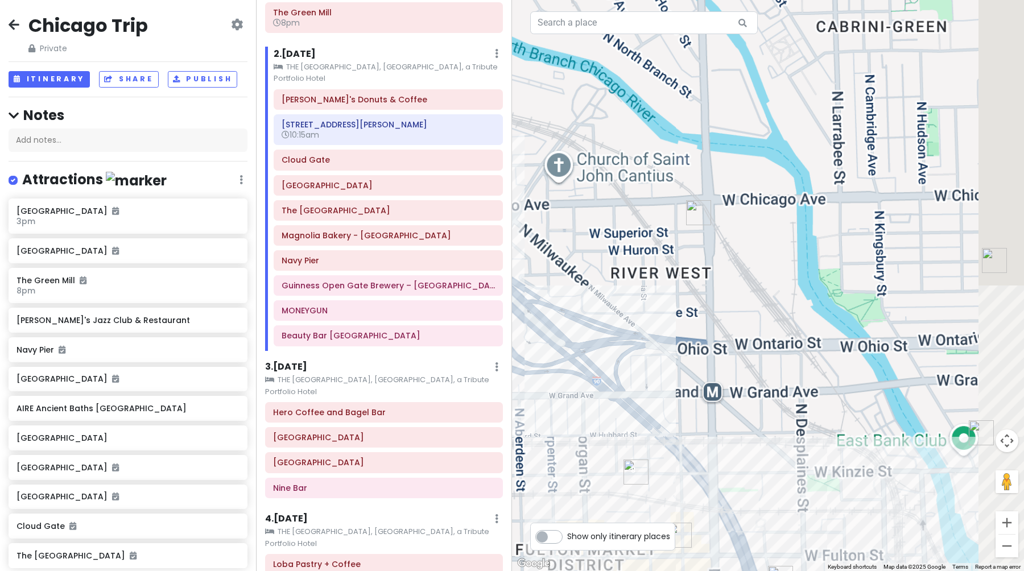 This screenshot has height=571, width=1024. What do you see at coordinates (129, 79) in the screenshot?
I see `button: Share` at bounding box center [129, 79].